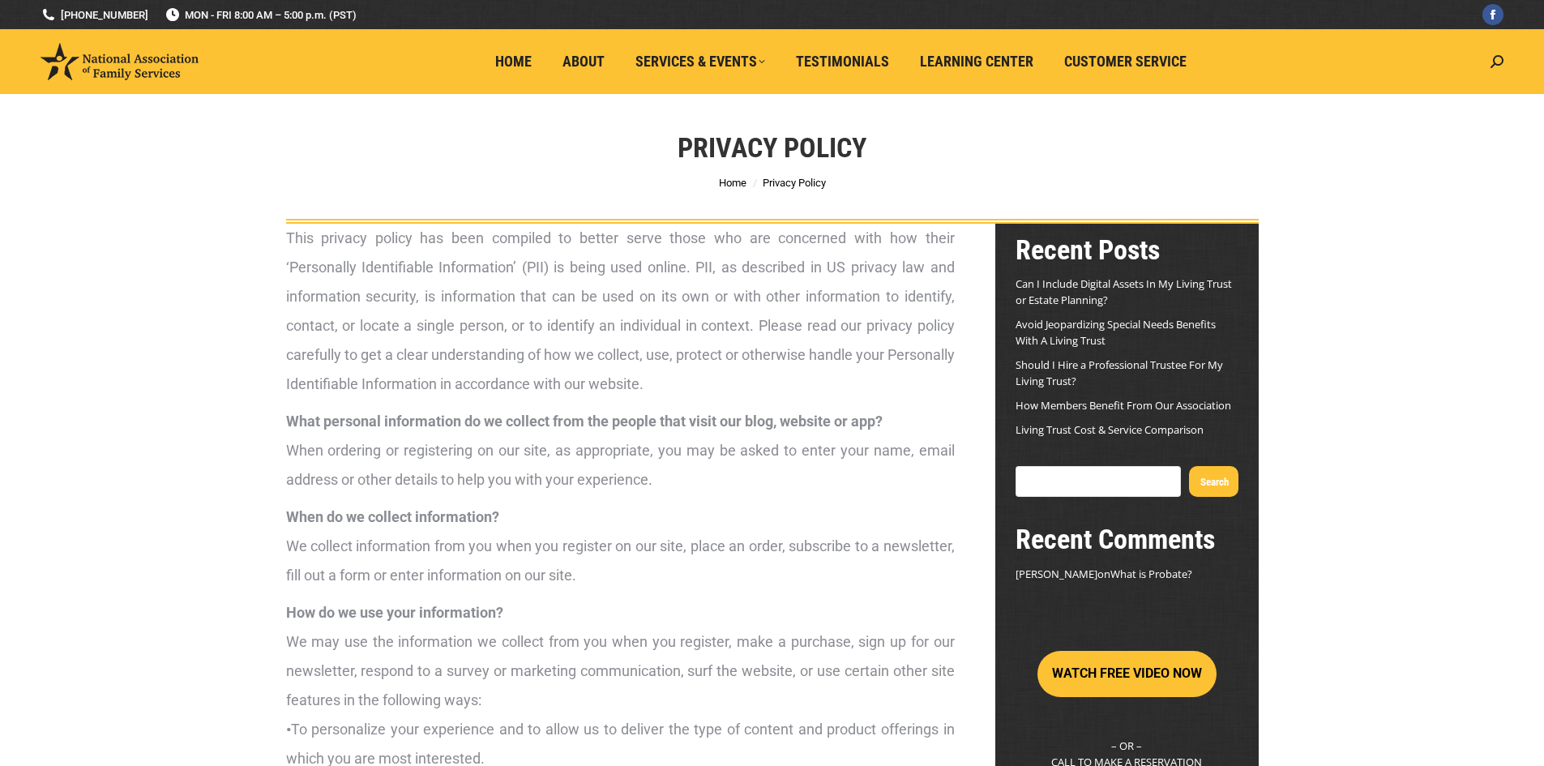 Image resolution: width=1544 pixels, height=766 pixels. What do you see at coordinates (1214, 482) in the screenshot?
I see `button: Search` at bounding box center [1214, 482].